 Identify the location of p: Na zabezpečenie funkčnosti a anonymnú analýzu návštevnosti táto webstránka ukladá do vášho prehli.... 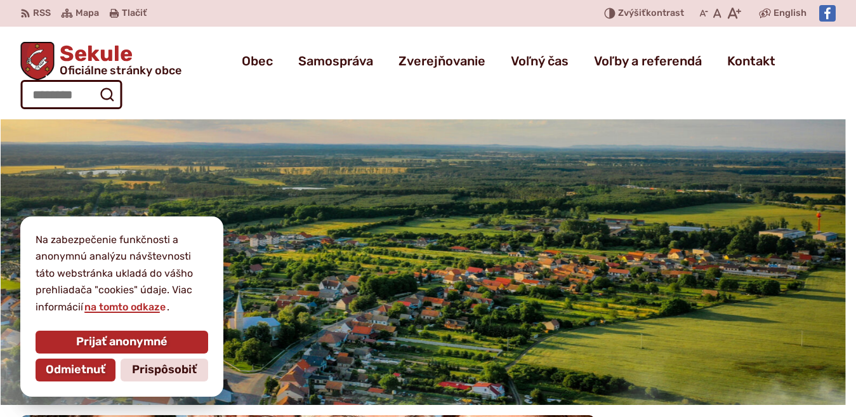
(122, 273).